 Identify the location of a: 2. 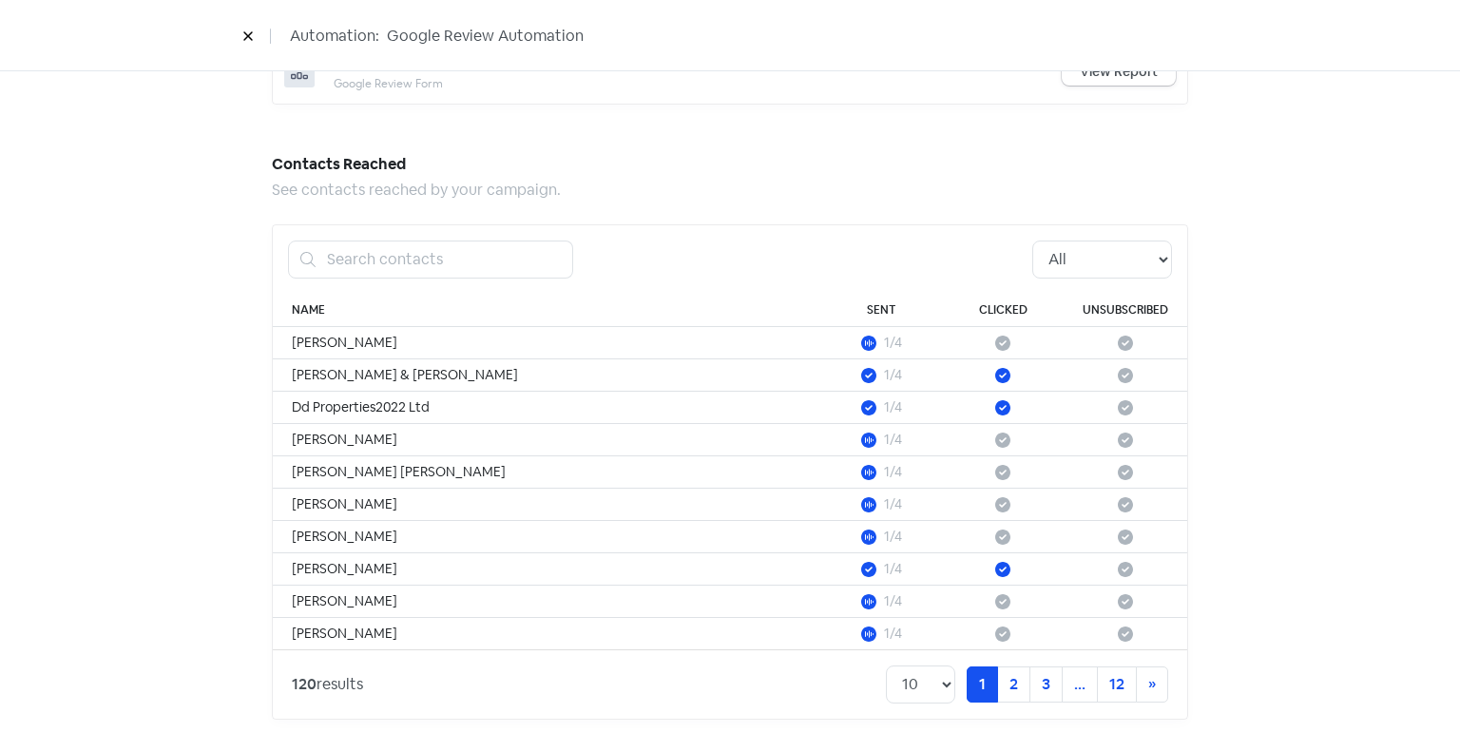
(1013, 684).